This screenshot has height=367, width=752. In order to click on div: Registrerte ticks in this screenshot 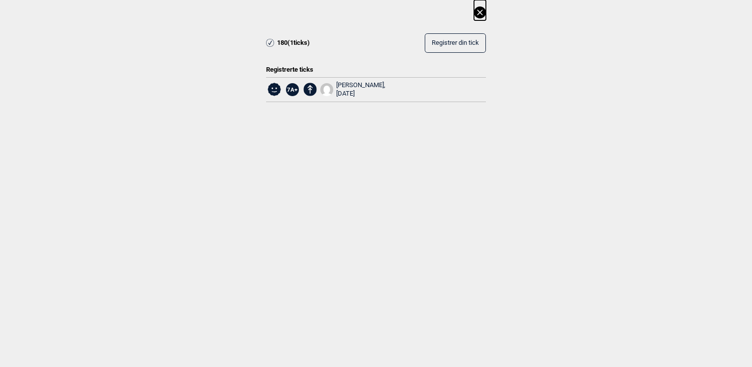, I will do `click(376, 67)`.